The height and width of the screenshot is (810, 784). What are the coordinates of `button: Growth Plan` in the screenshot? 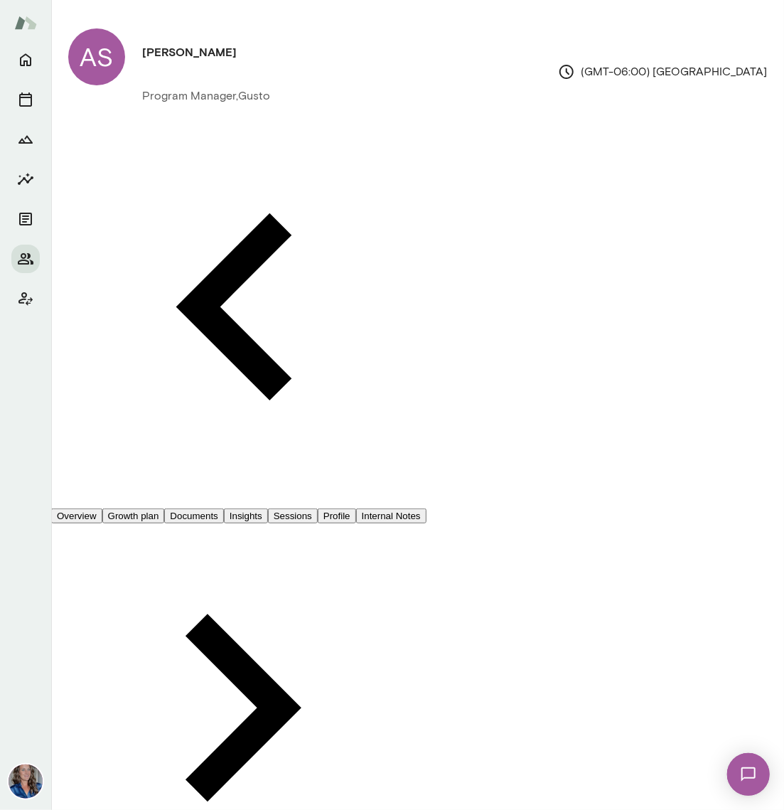 It's located at (26, 139).